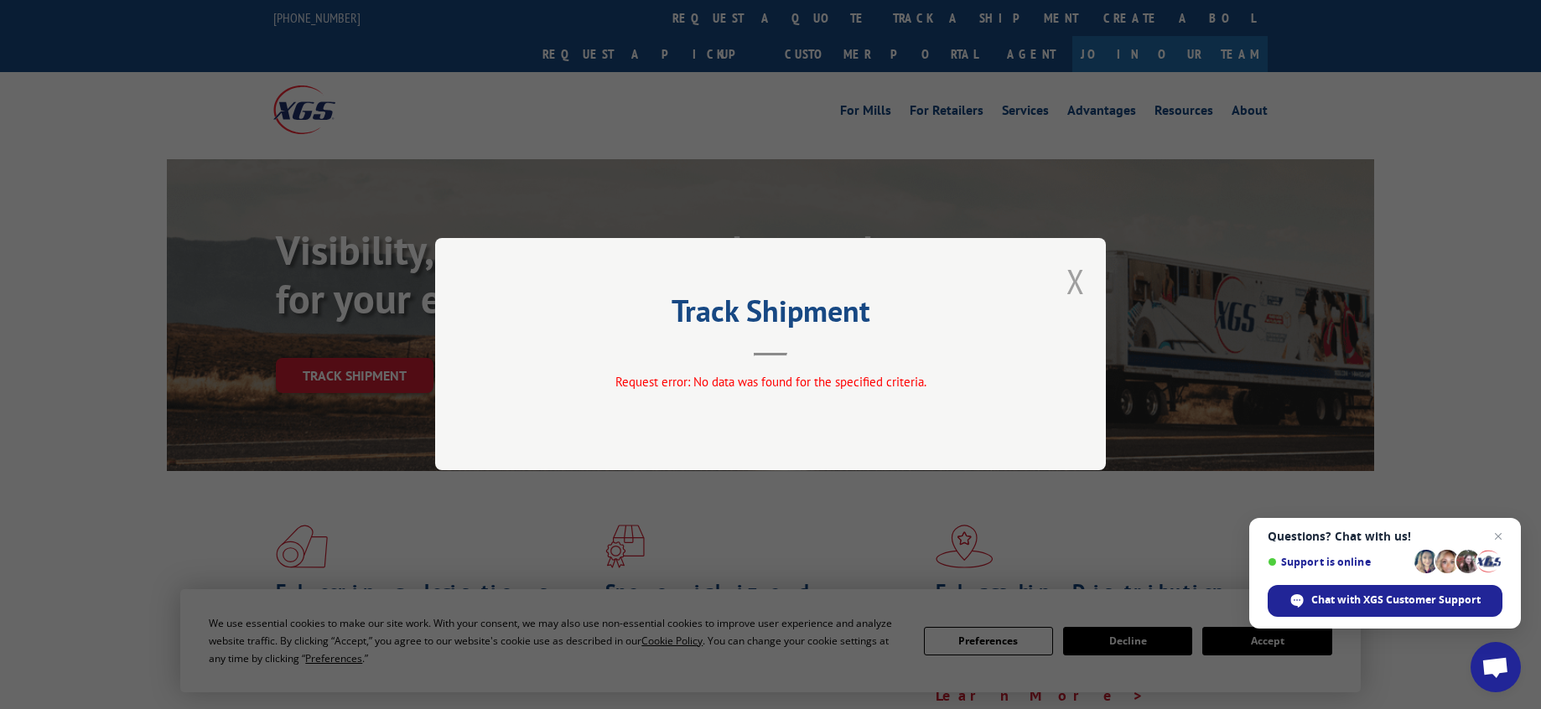  What do you see at coordinates (771, 315) in the screenshot?
I see `h2: Track Shipment` at bounding box center [771, 315].